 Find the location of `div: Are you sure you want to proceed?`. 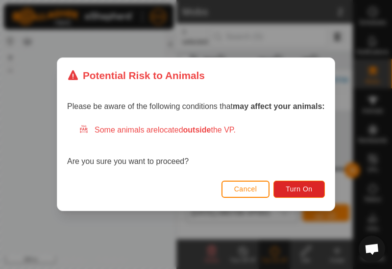

div: Are you sure you want to proceed? is located at coordinates (196, 146).